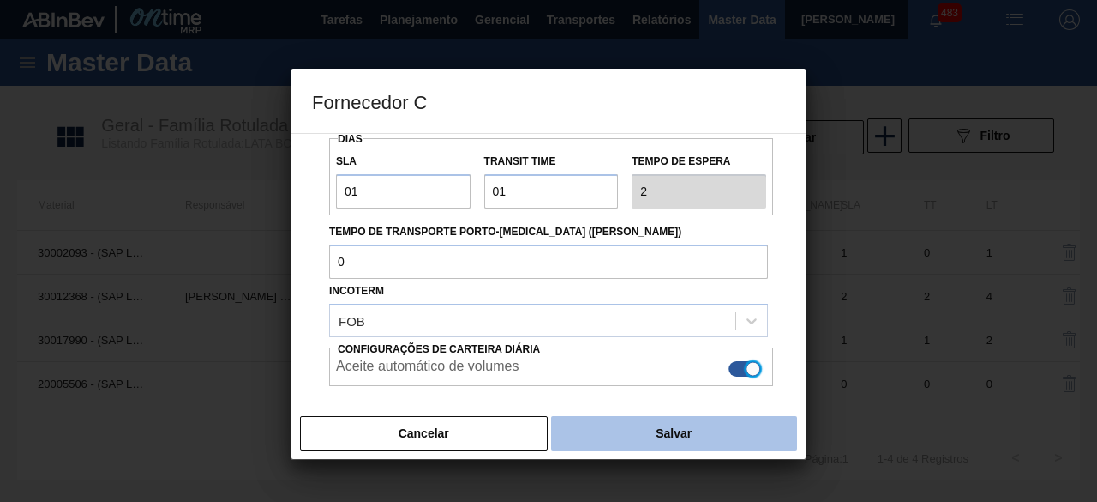 The height and width of the screenshot is (502, 1097). I want to click on span: Configurações de Carteira Diária, so click(439, 349).